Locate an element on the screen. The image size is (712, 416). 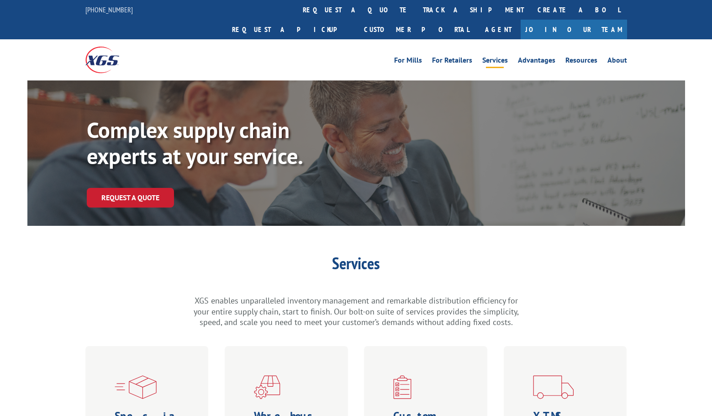
a: Services is located at coordinates (495, 62).